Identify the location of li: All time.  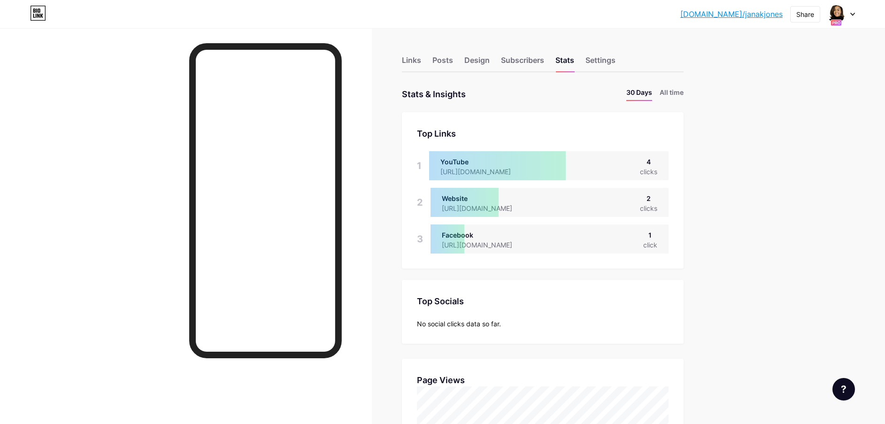
(671, 94).